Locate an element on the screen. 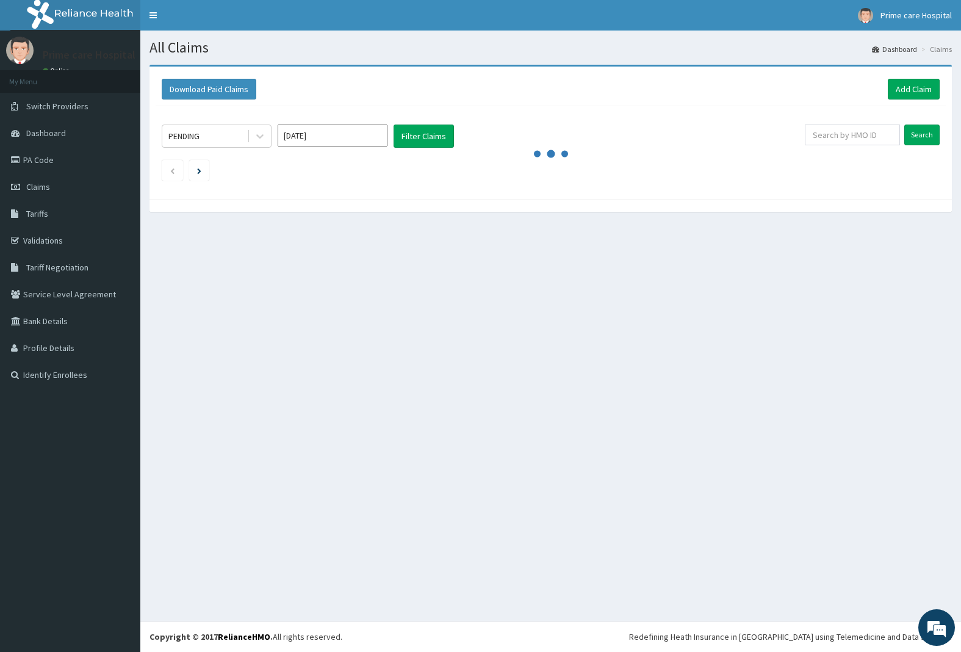  button: Filter Claims is located at coordinates (423, 136).